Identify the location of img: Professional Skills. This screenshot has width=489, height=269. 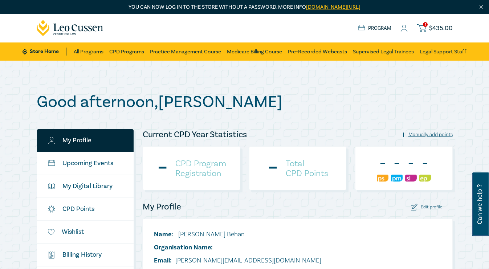
(383, 178).